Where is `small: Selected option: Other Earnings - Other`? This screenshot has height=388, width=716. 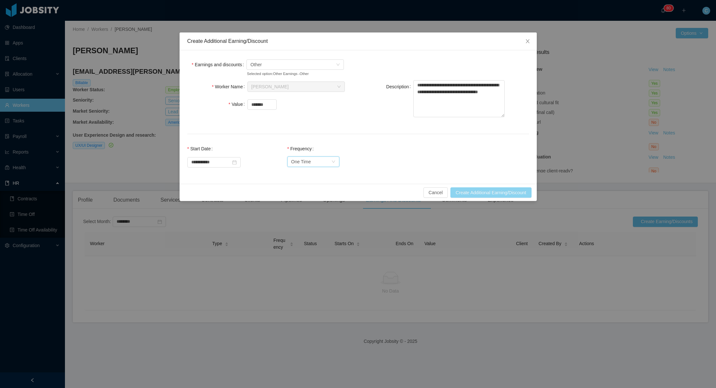 small: Selected option: Other Earnings - Other is located at coordinates (288, 74).